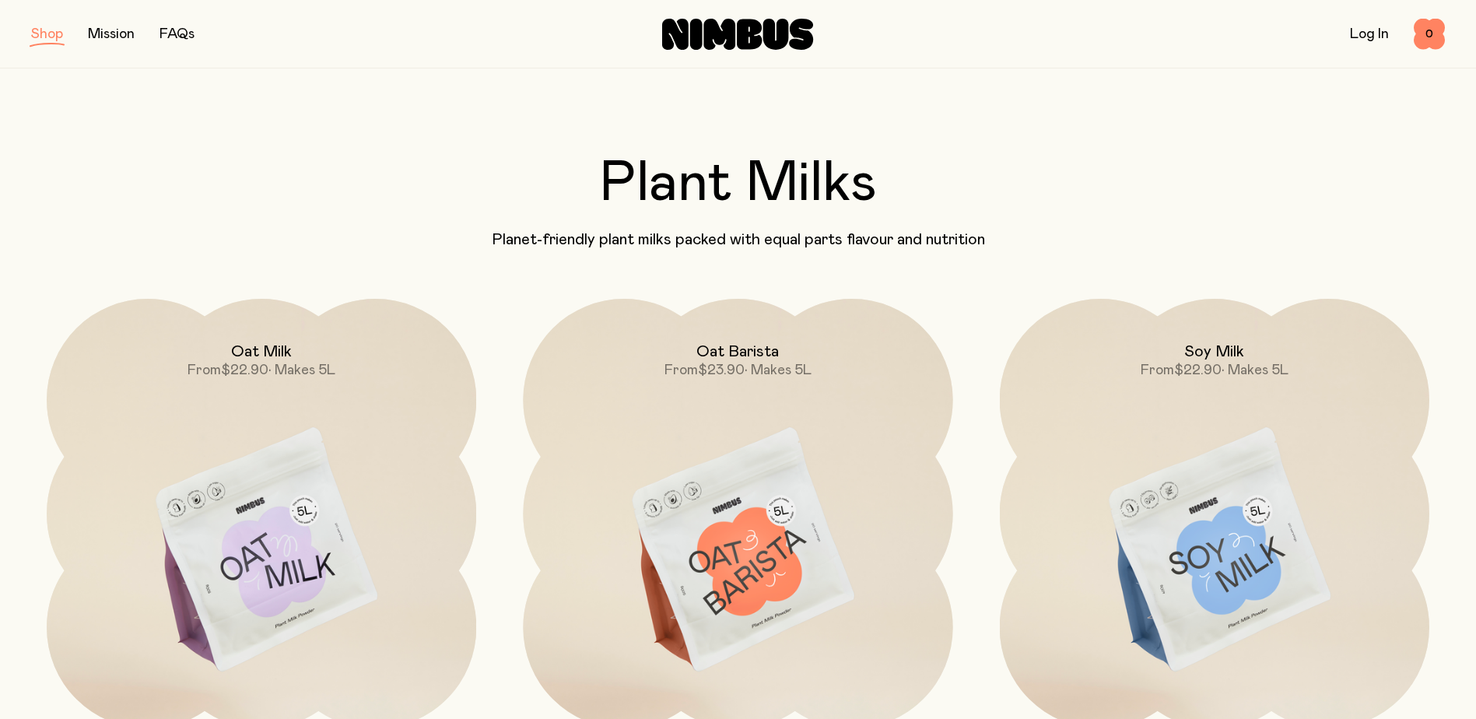 The height and width of the screenshot is (719, 1476). Describe the element at coordinates (738, 352) in the screenshot. I see `h2: Oat Barista` at that location.